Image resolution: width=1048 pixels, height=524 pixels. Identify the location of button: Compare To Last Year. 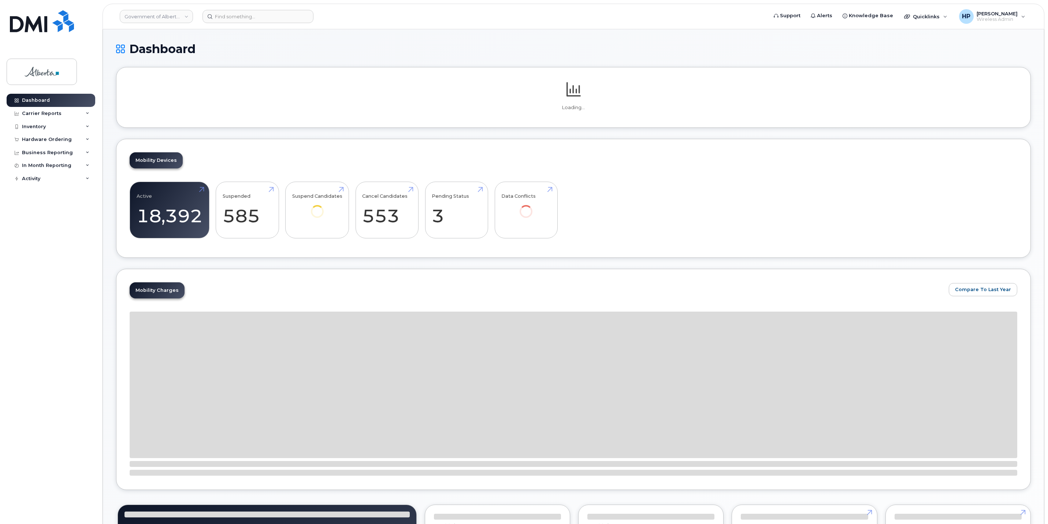
(983, 290).